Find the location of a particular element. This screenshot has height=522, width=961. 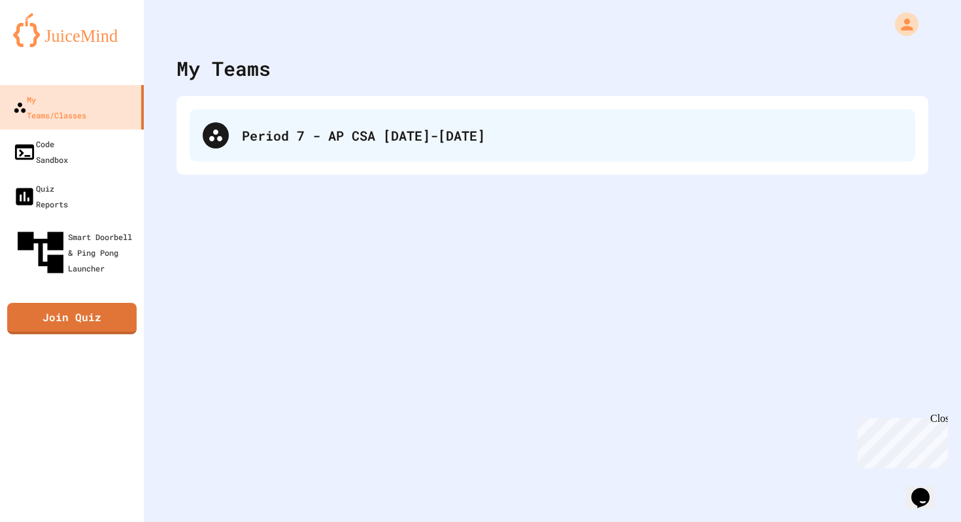

img: logo-orange.svg is located at coordinates (72, 30).